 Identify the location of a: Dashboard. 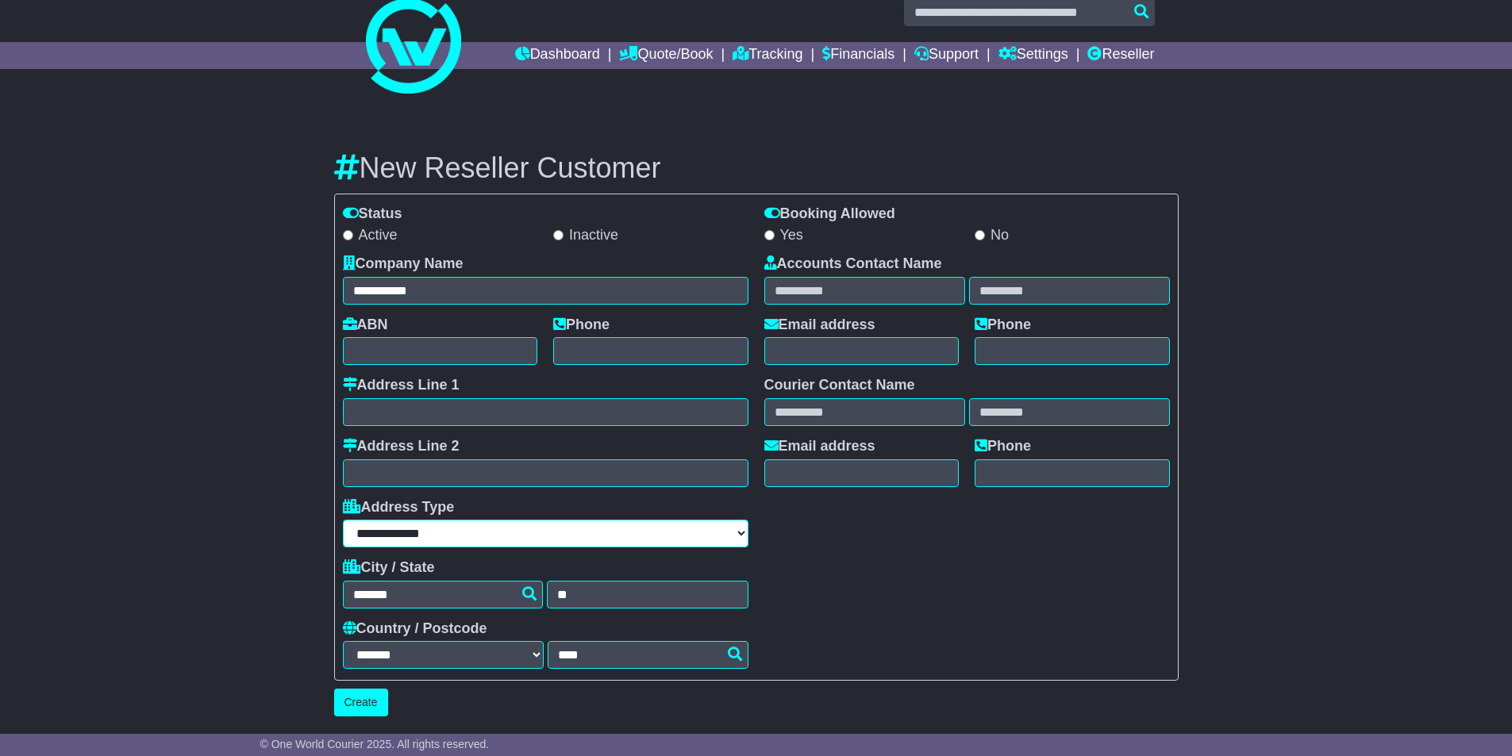
(557, 56).